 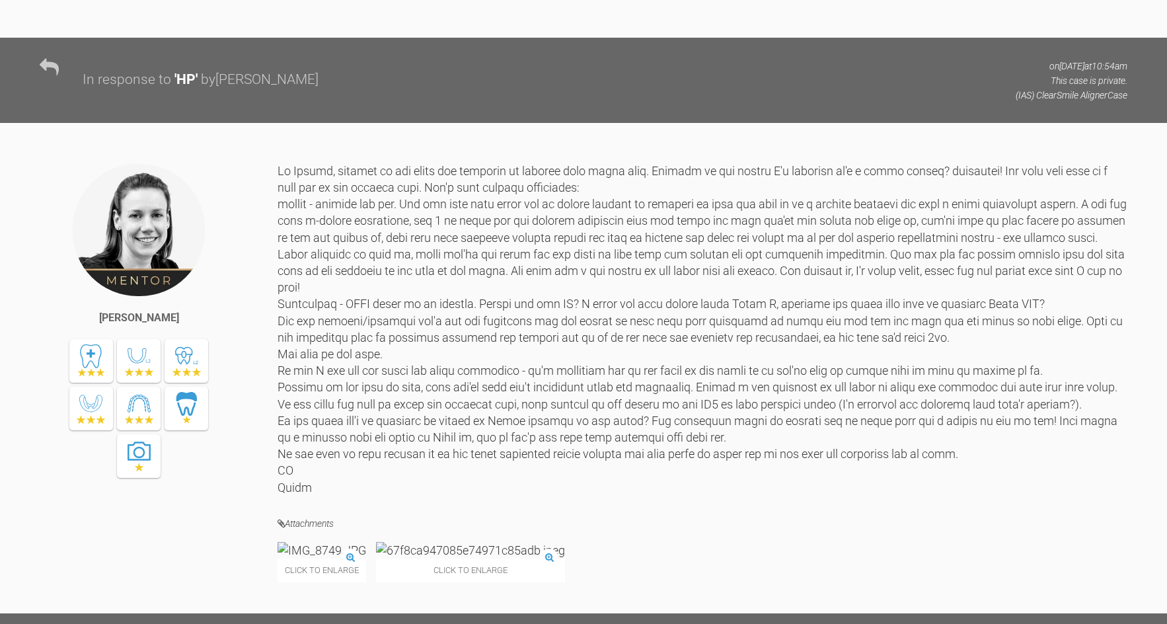 What do you see at coordinates (186, 80) in the screenshot?
I see `div: ' HP '` at bounding box center [186, 80].